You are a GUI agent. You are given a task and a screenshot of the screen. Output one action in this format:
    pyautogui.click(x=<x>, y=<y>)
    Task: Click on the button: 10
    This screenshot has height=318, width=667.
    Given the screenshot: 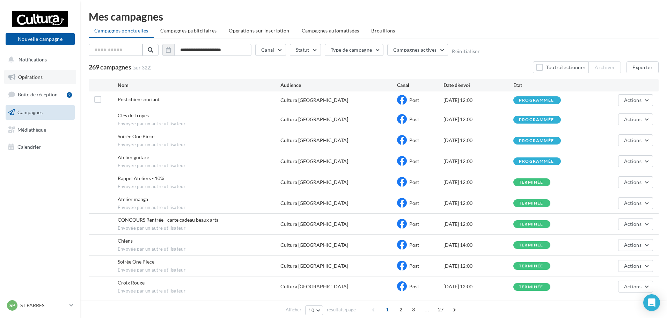 What is the action you would take?
    pyautogui.click(x=314, y=310)
    